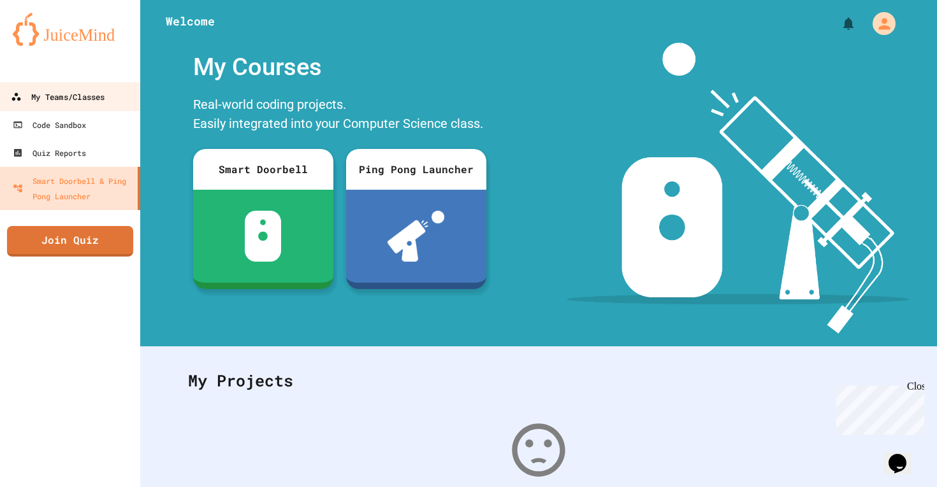 The height and width of the screenshot is (487, 937). What do you see at coordinates (838, 24) in the screenshot?
I see `div: My Notifications` at bounding box center [838, 24].